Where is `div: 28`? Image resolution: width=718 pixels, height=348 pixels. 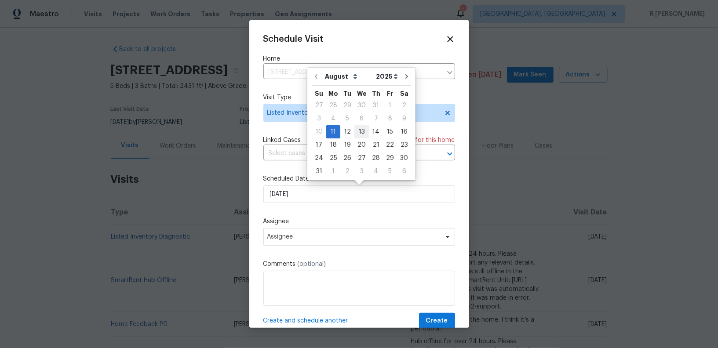
div: 28 is located at coordinates (376, 158).